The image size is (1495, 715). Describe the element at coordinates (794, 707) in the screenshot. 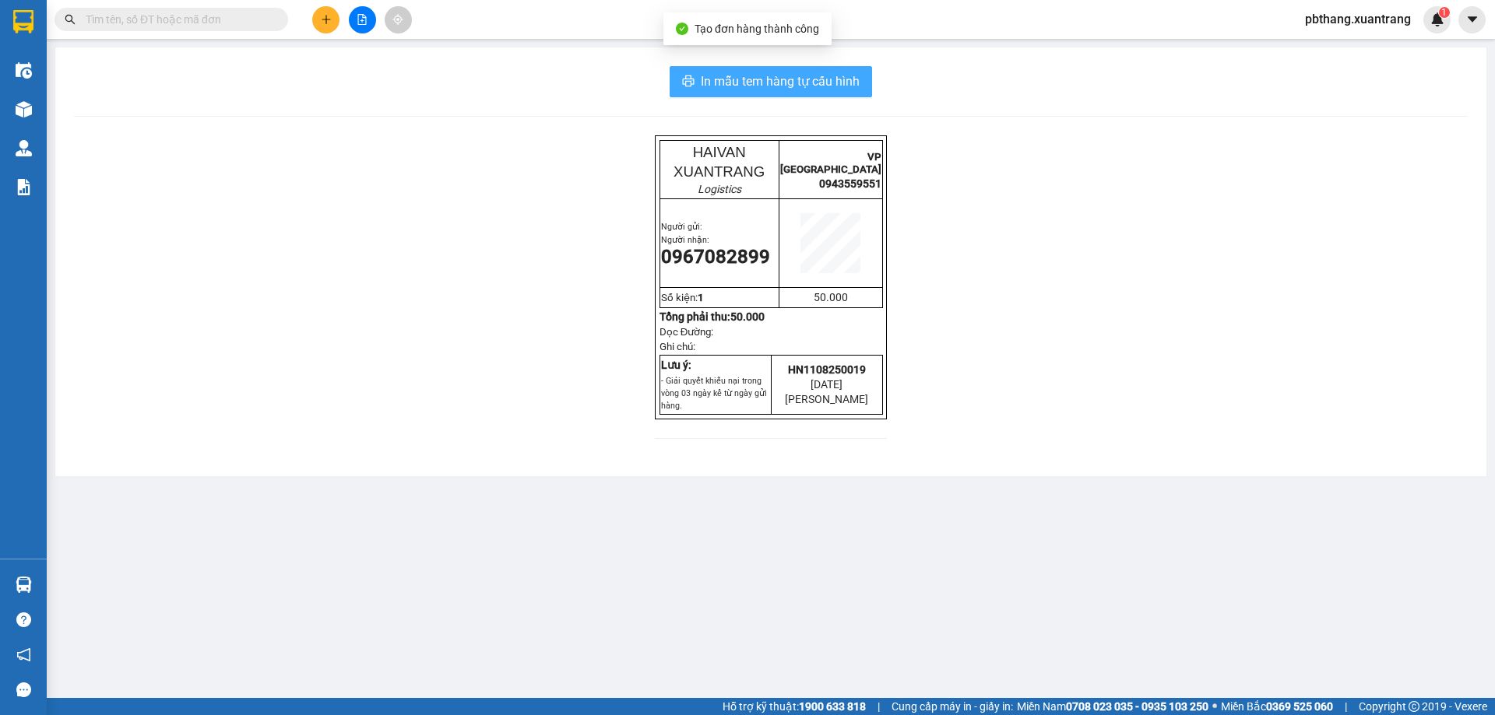

I see `span: Hỗ trợ kỹ thuật:` at that location.